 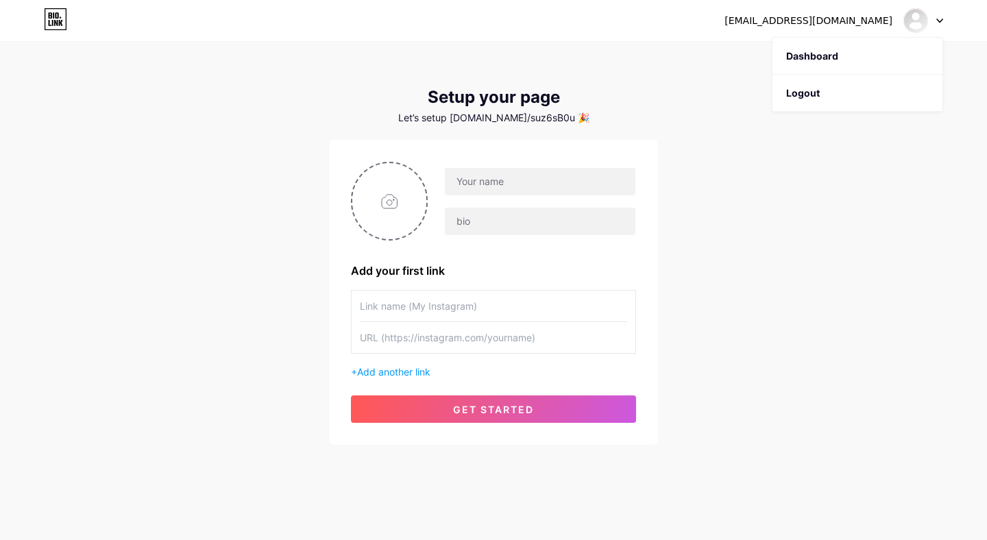 What do you see at coordinates (494, 271) in the screenshot?
I see `div: Add your first link` at bounding box center [494, 271].